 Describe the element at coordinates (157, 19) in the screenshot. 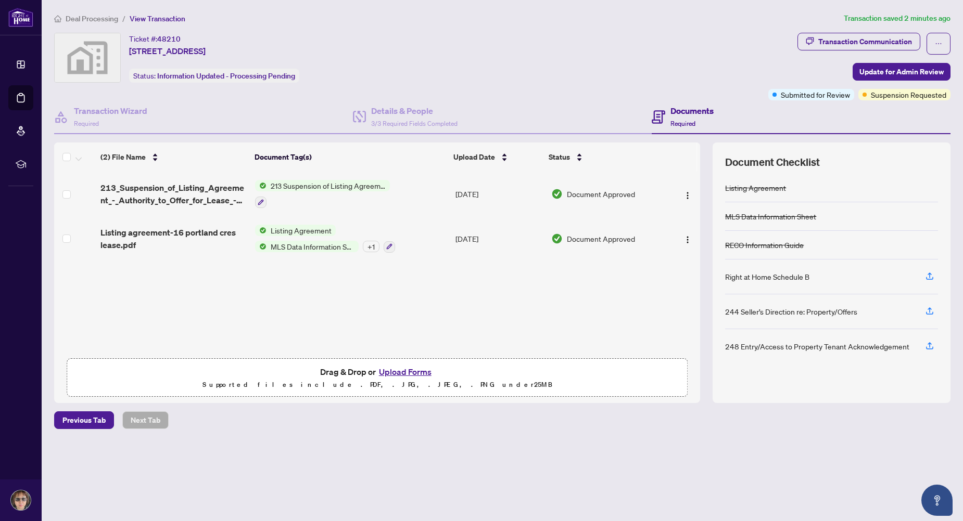

I see `span: View Transaction` at that location.